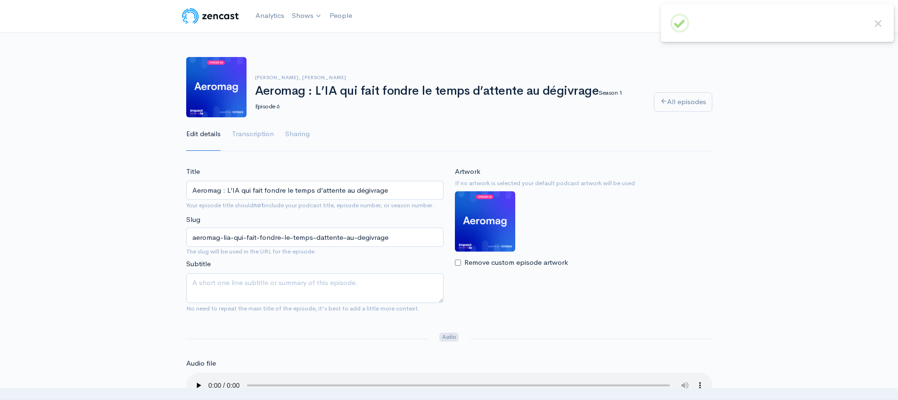 This screenshot has height=400, width=898. Describe the element at coordinates (203, 134) in the screenshot. I see `a: Edit details` at that location.